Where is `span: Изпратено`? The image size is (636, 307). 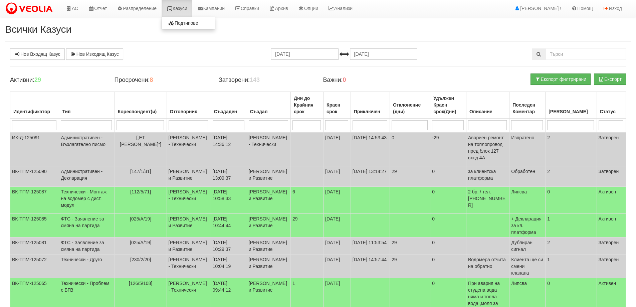 span: Изпратено is located at coordinates (523, 138).